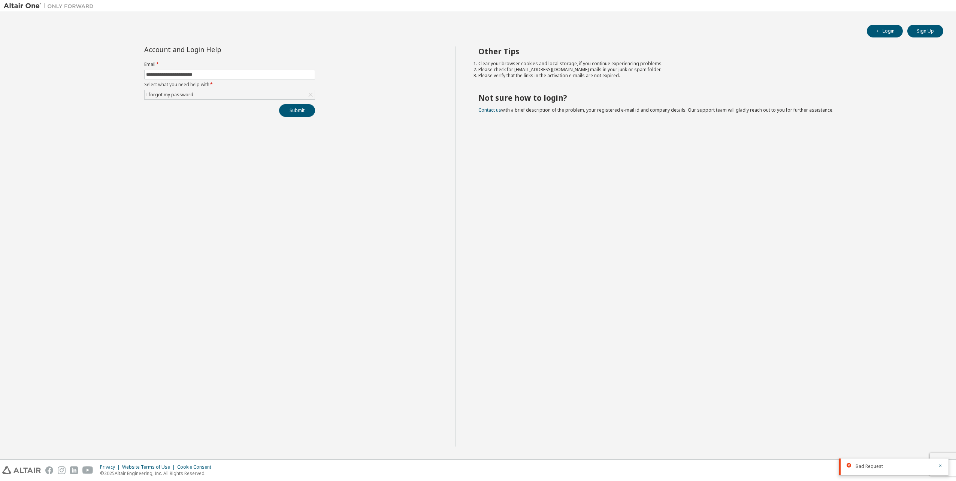 This screenshot has height=481, width=956. Describe the element at coordinates (149, 467) in the screenshot. I see `div: Website Terms of Use` at that location.